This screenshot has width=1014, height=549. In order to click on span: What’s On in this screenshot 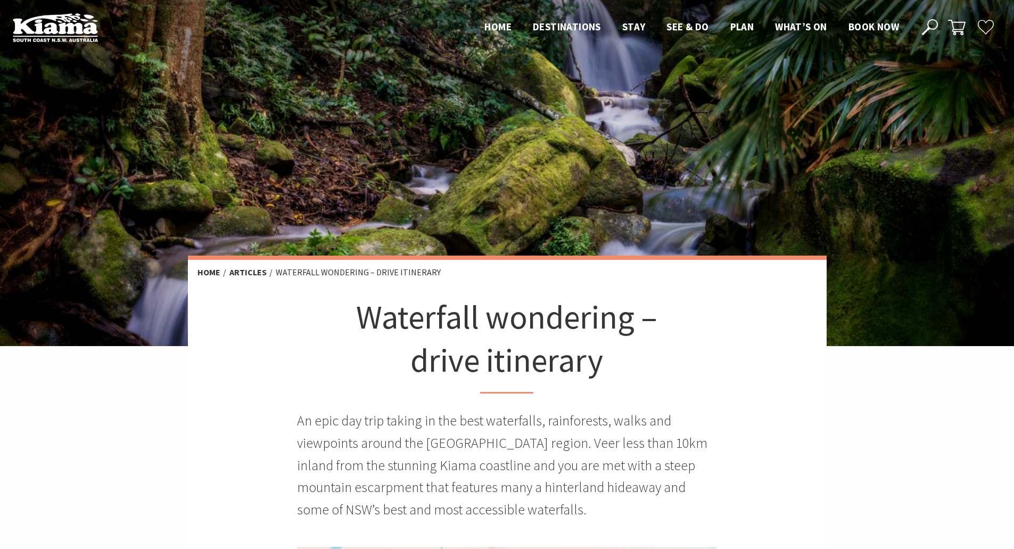, I will do `click(801, 27)`.